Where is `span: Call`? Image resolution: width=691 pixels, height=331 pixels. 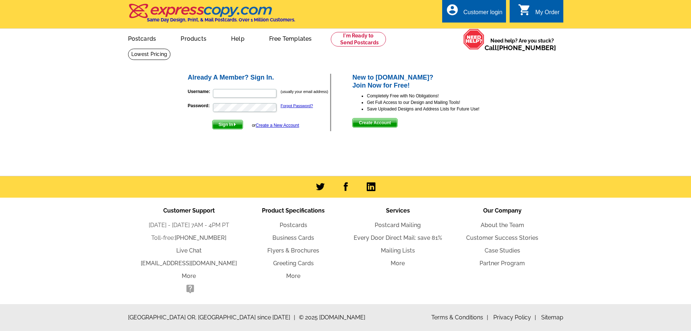 span: Call is located at coordinates (520, 48).